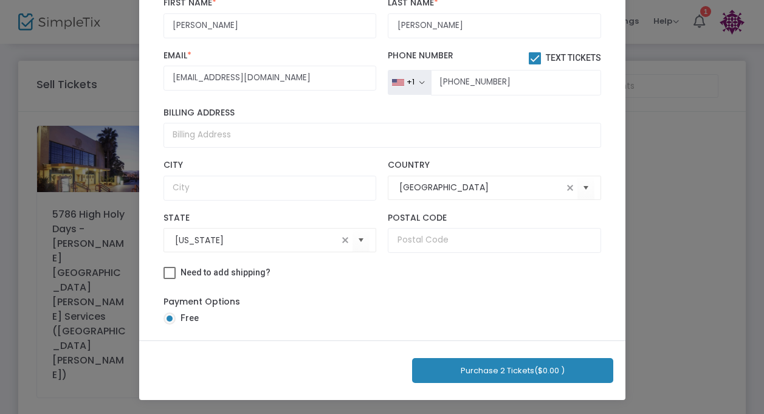  What do you see at coordinates (494, 165) in the screenshot?
I see `label: Country` at bounding box center [494, 165].